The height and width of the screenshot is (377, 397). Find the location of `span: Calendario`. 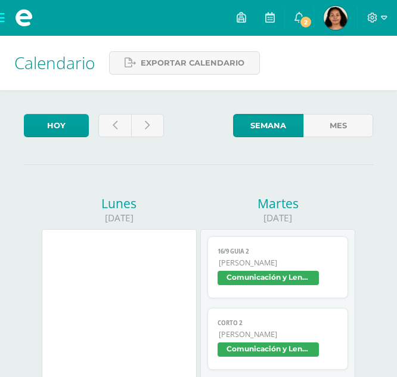

span: Calendario is located at coordinates (54, 63).